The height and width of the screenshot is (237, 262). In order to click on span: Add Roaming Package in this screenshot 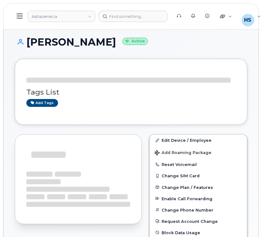, I will do `click(183, 153)`.